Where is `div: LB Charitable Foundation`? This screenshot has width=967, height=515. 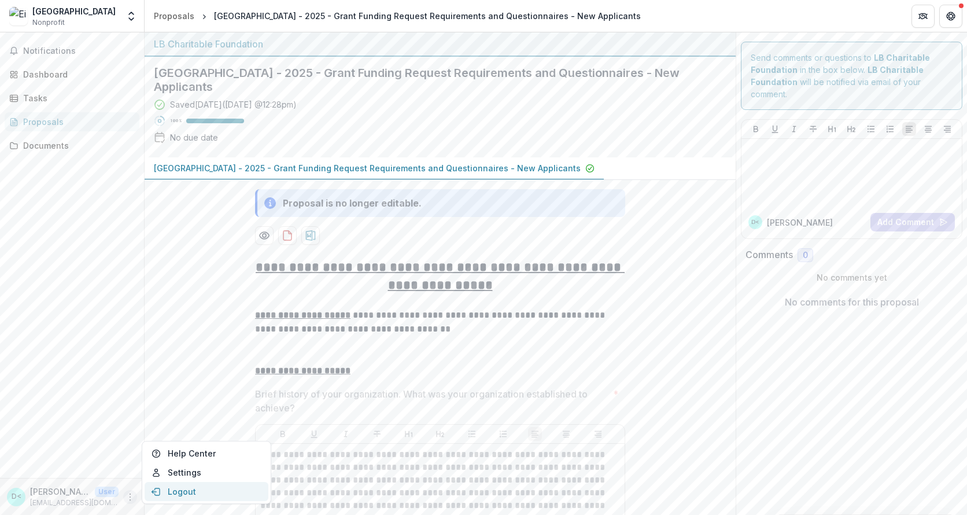 div: LB Charitable Foundation is located at coordinates (440, 44).